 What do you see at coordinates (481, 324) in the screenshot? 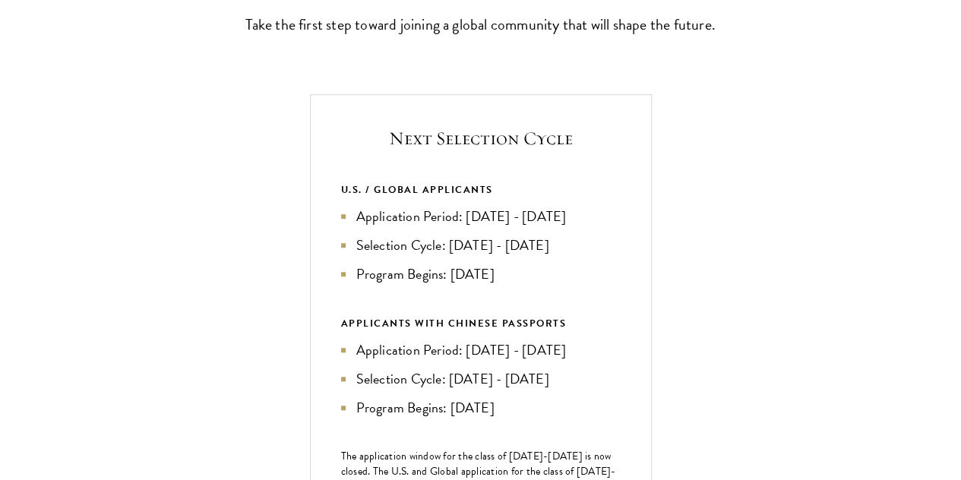
I see `div: APPLICANTS WITH CHINESE PASSPORTS` at bounding box center [481, 324].